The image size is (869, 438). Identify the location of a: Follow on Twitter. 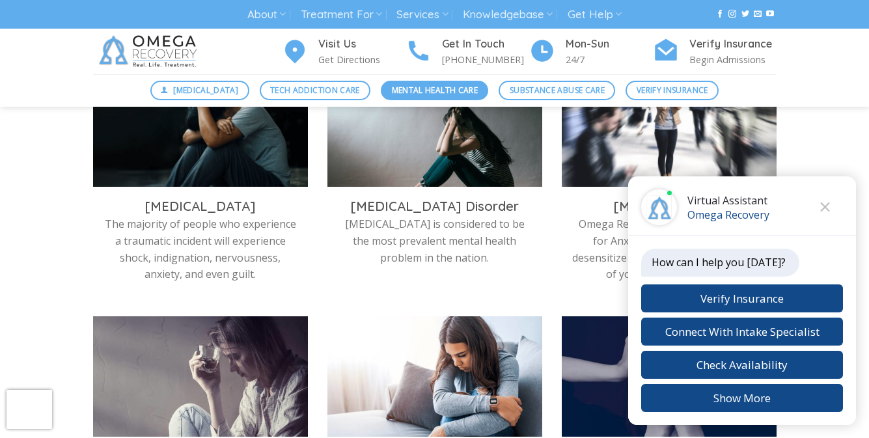
(746, 14).